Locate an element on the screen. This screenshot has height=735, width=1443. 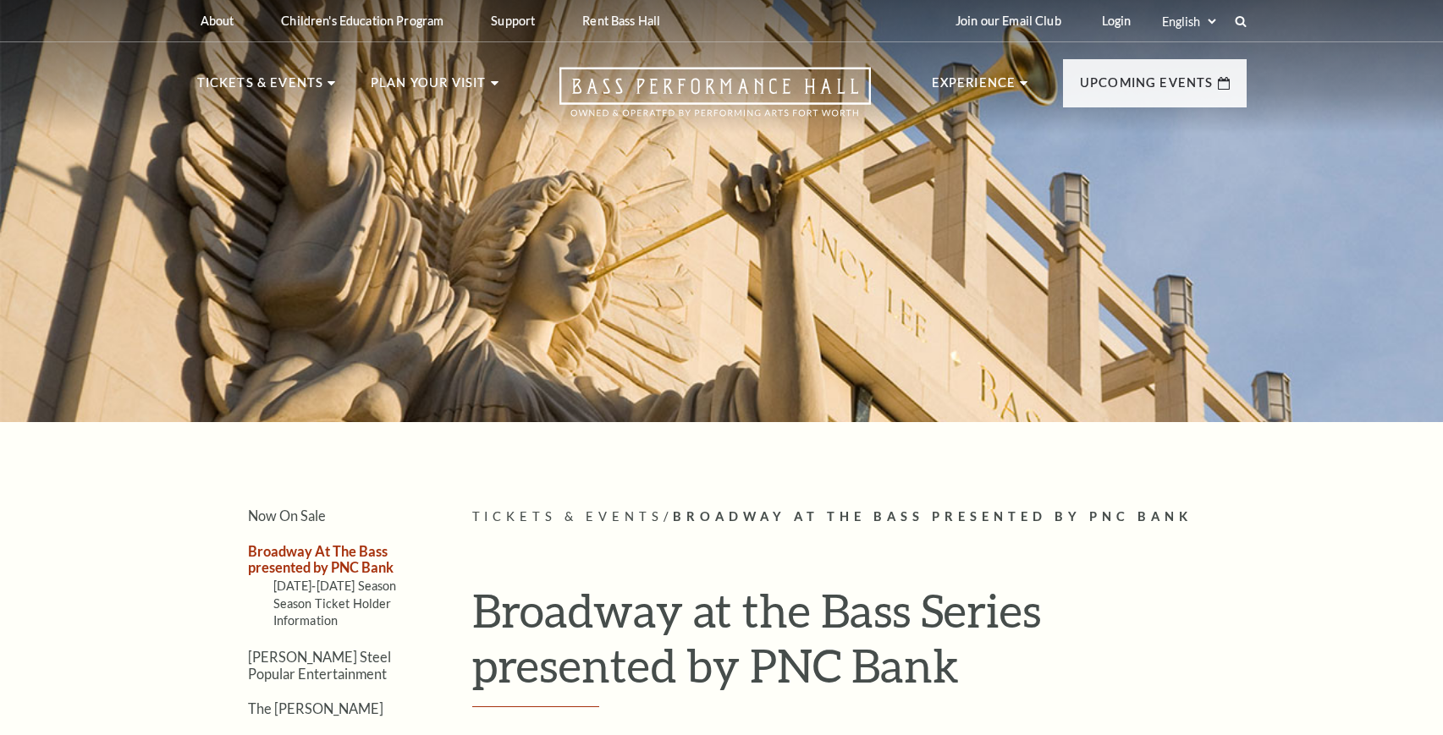
span: Broadway At The Bass presented by PNC Bank is located at coordinates (933, 516).